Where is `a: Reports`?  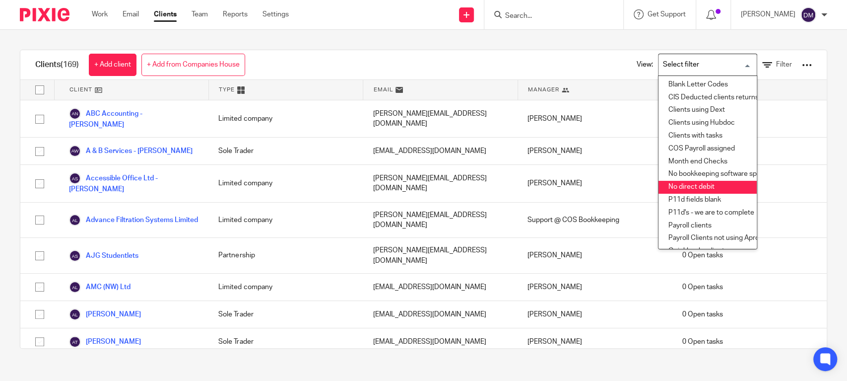 a: Reports is located at coordinates (235, 14).